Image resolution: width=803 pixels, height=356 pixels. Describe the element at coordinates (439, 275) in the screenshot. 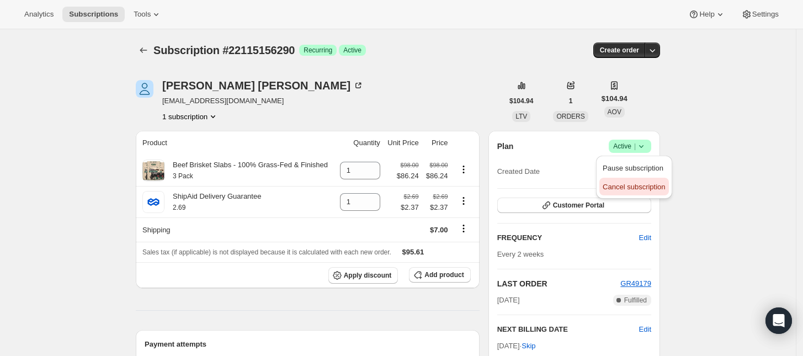

I see `button: Add product` at that location.